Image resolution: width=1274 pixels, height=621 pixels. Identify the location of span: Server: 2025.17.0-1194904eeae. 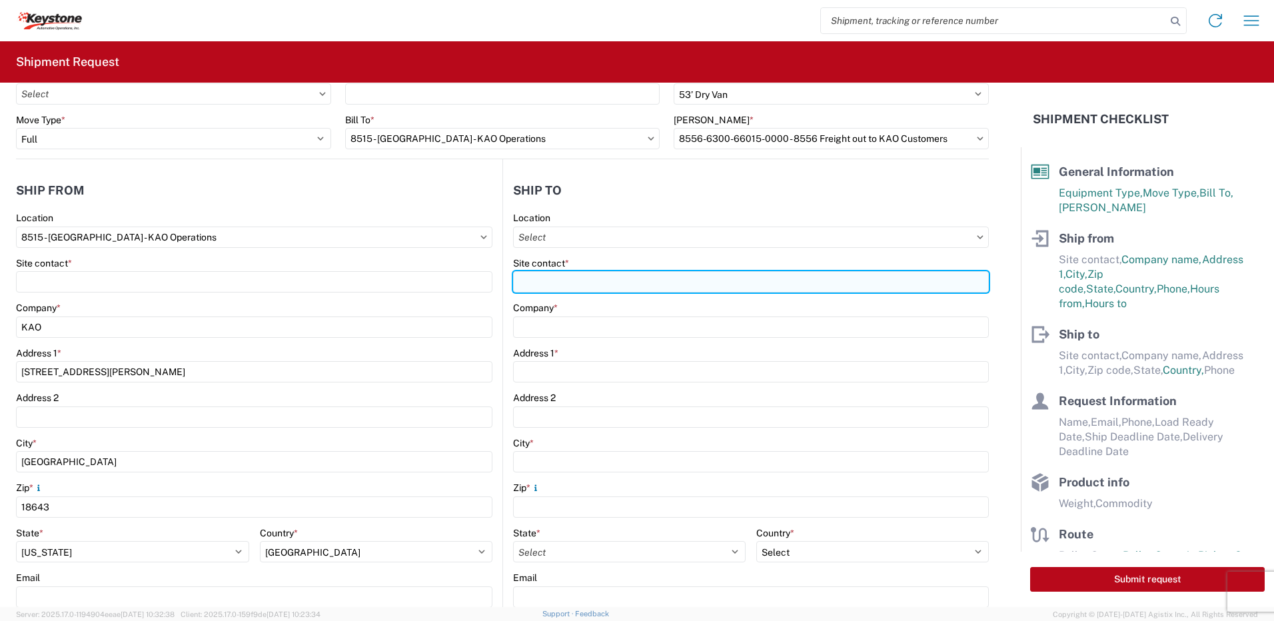
(95, 614).